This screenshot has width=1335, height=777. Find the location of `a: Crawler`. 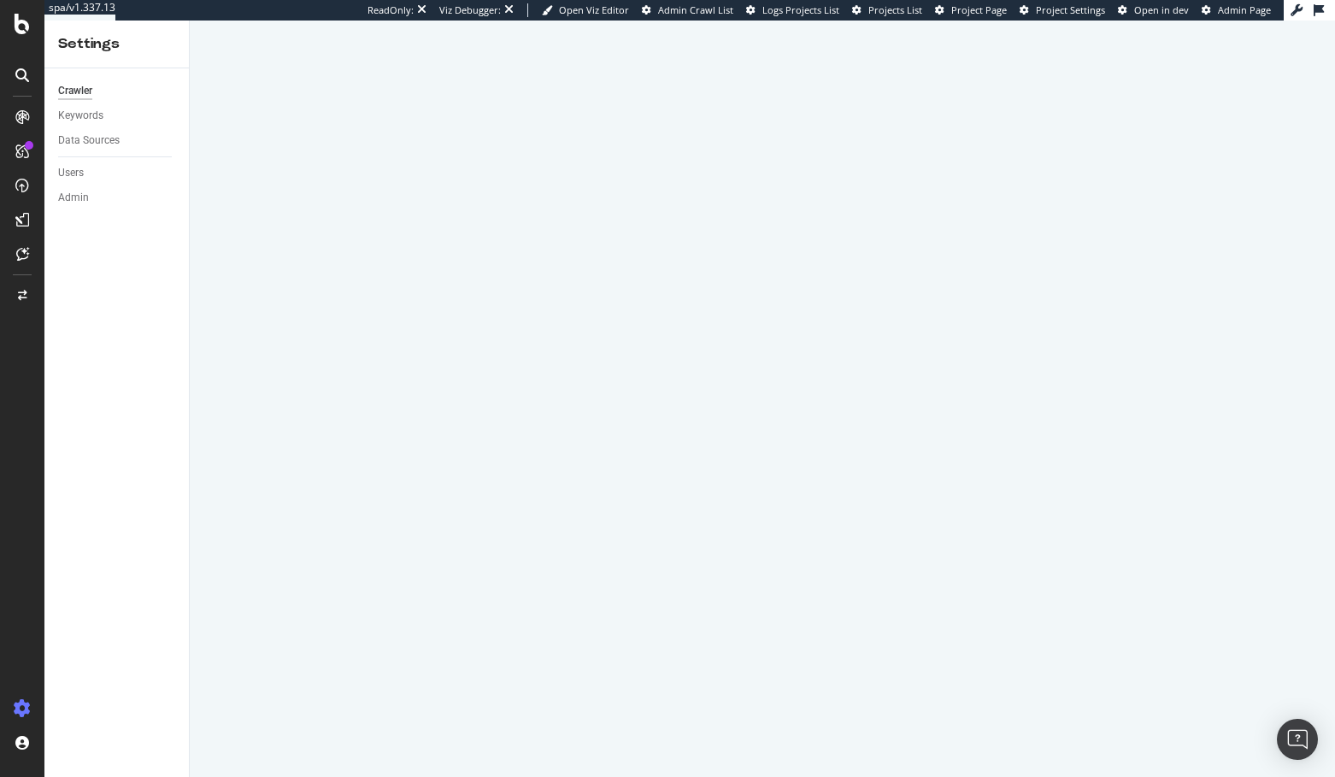

a: Crawler is located at coordinates (117, 91).